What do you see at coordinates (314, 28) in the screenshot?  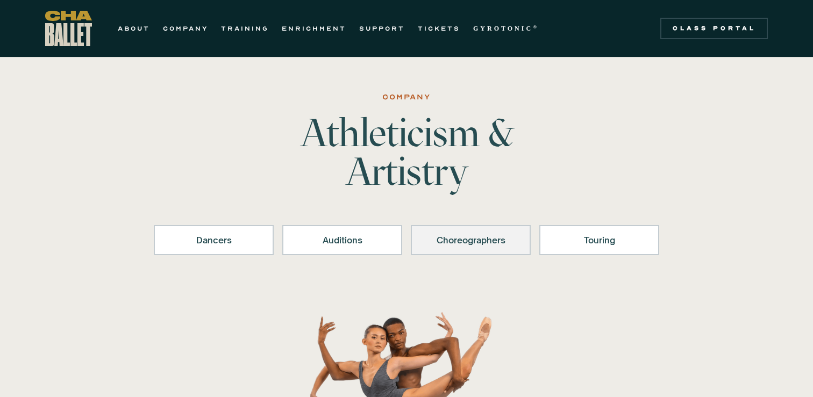 I see `a: ENRICHMENT` at bounding box center [314, 28].